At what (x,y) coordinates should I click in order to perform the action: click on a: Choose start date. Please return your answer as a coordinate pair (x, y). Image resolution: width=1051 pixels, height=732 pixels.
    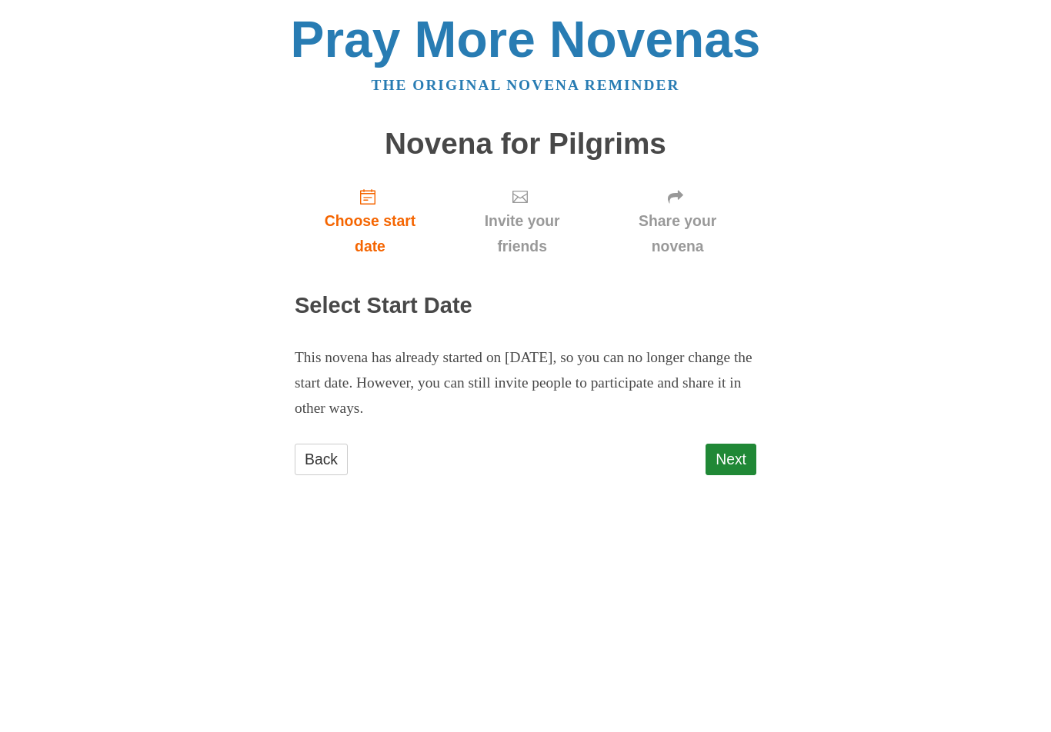
    Looking at the image, I should click on (370, 221).